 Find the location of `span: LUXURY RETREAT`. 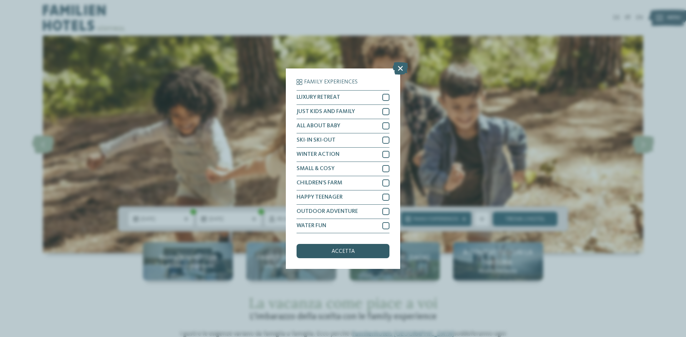

span: LUXURY RETREAT is located at coordinates (318, 97).